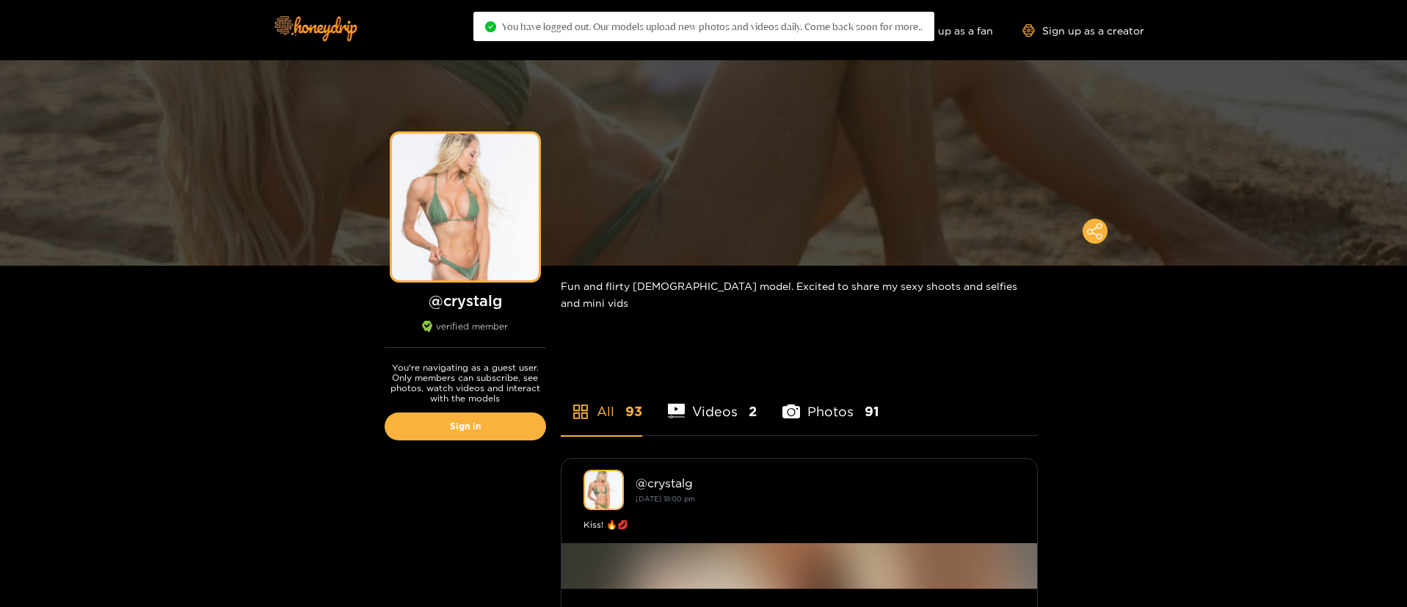 This screenshot has width=1407, height=607. I want to click on span: check-circle, so click(490, 26).